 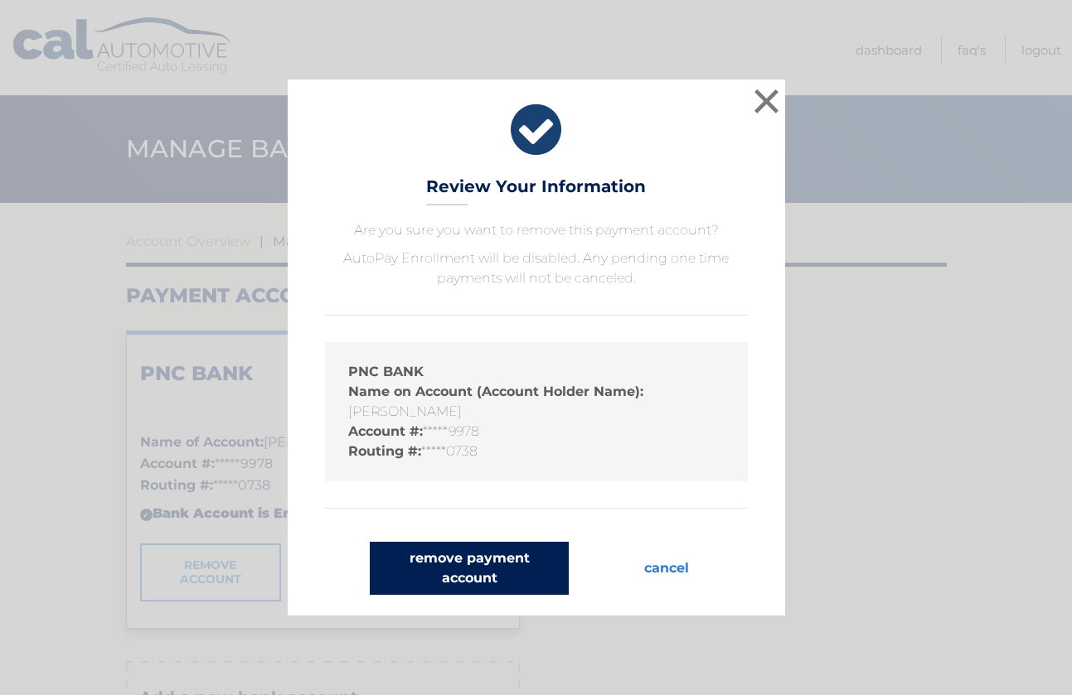 I want to click on p: AutoPay Enrollment will be disabled. Any pending one time payments will not be canceled., so click(x=536, y=269).